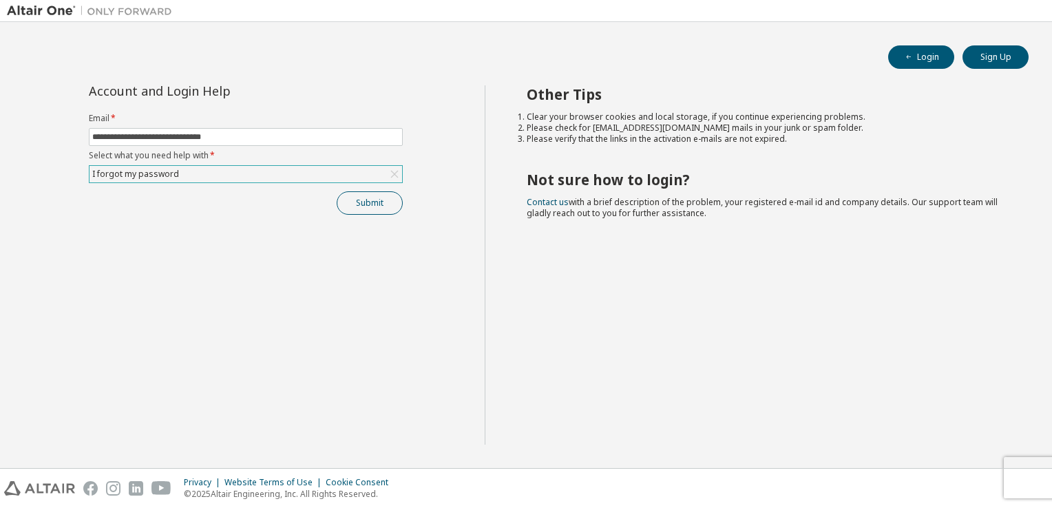 This screenshot has height=508, width=1052. I want to click on a: Contact us, so click(547, 202).